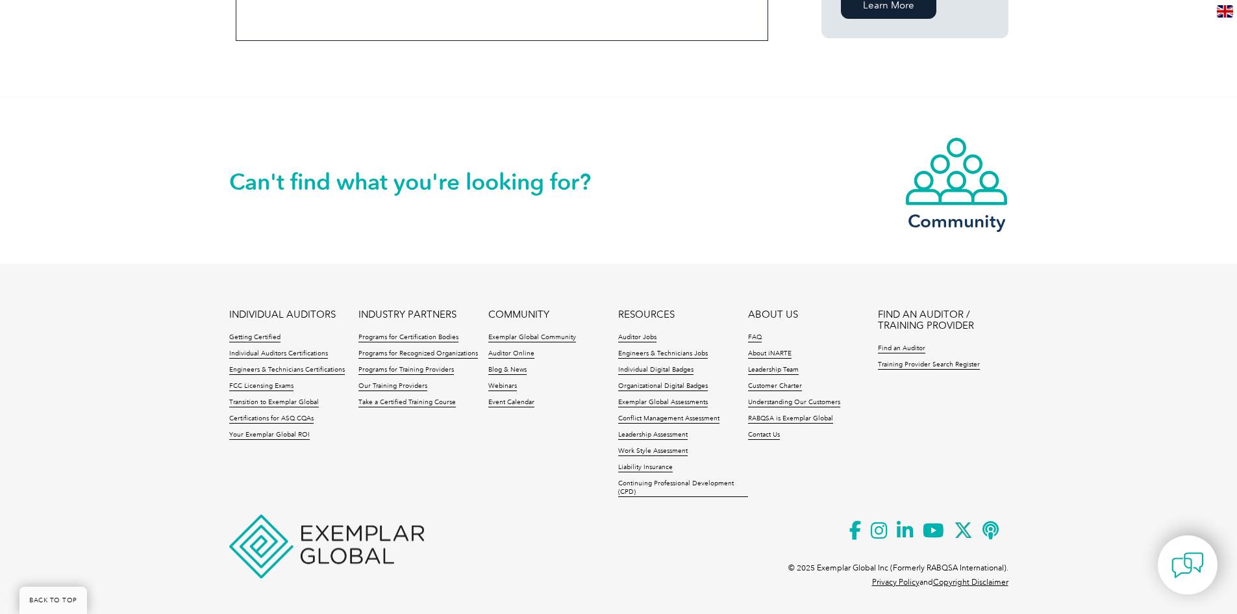 This screenshot has height=614, width=1237. I want to click on a: Copyright Disclaimer, so click(971, 582).